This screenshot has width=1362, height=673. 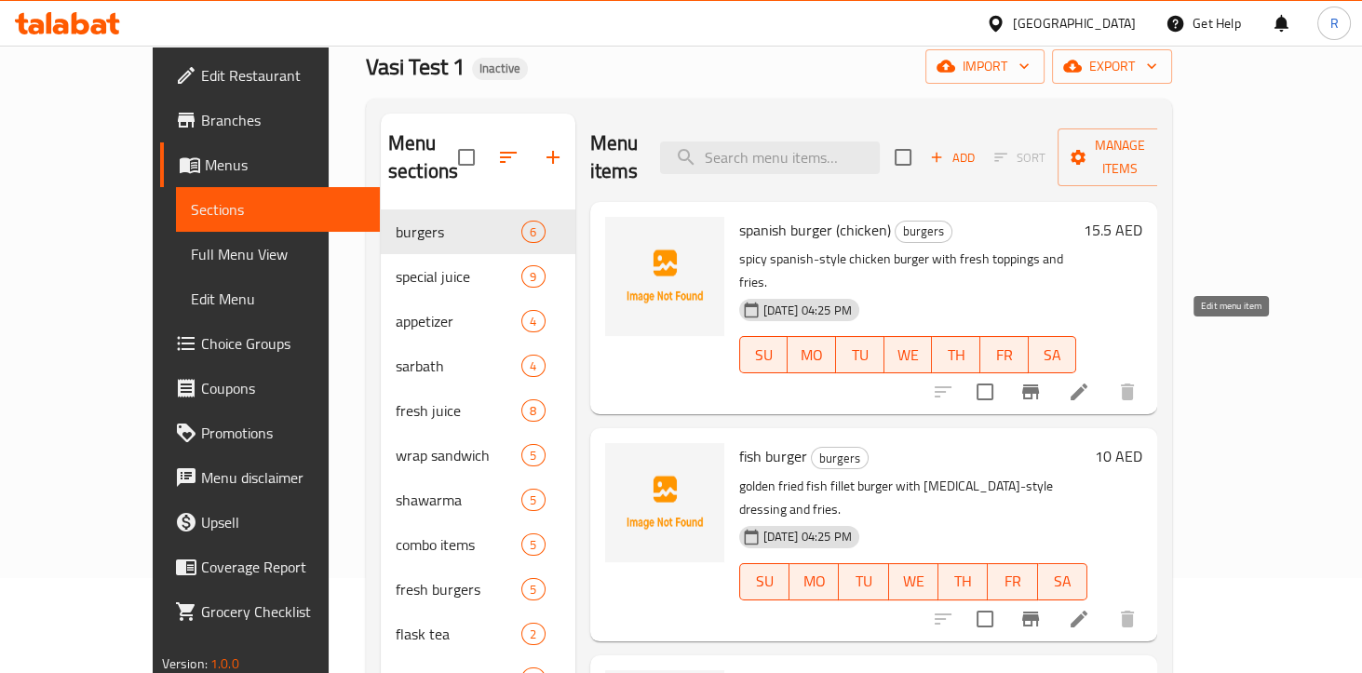 What do you see at coordinates (270, 343) in the screenshot?
I see `a: Choice Groups` at bounding box center [270, 343].